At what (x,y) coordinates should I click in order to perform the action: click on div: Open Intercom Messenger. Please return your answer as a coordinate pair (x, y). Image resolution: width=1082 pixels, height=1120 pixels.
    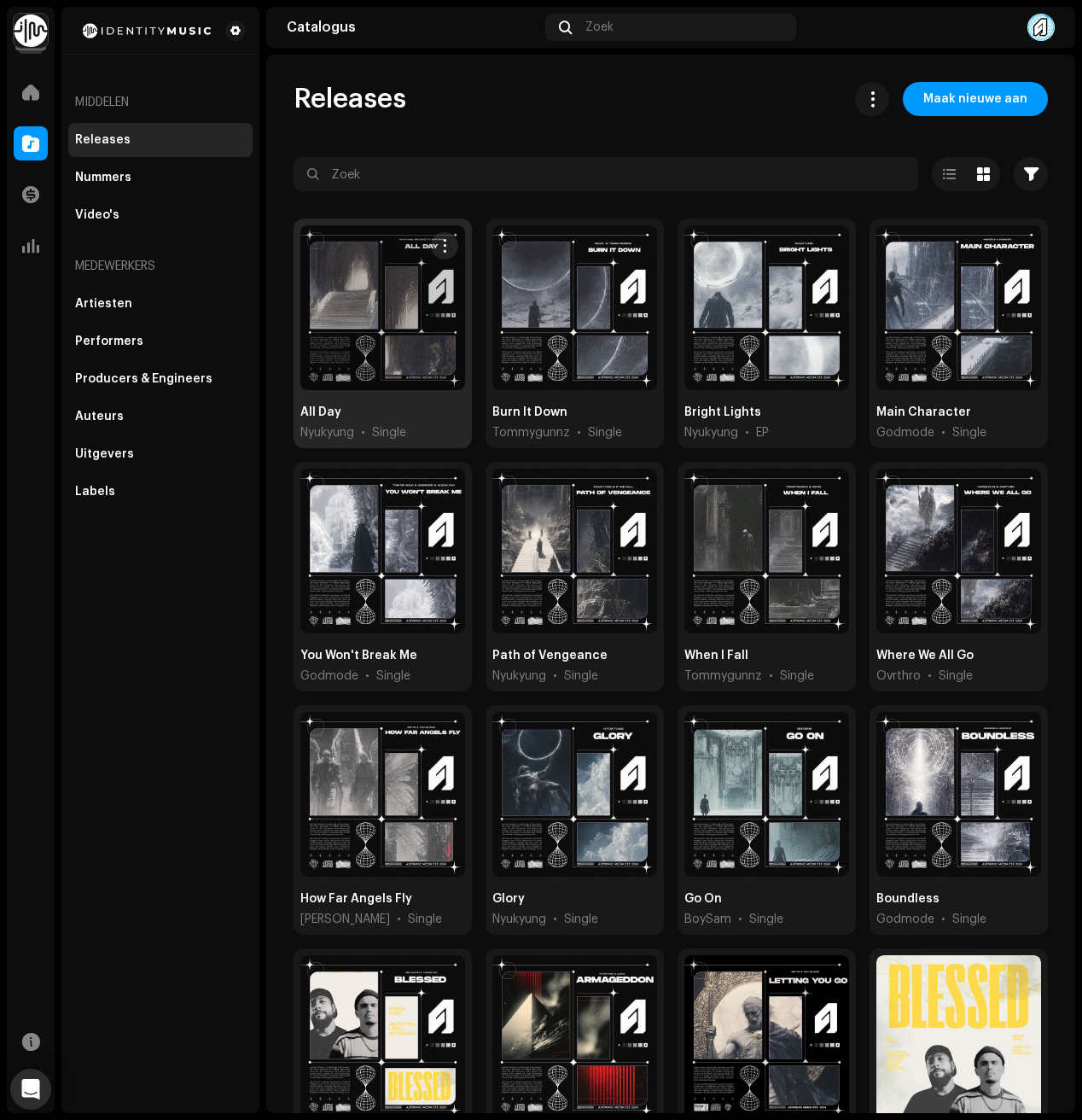
    Looking at the image, I should click on (31, 1089).